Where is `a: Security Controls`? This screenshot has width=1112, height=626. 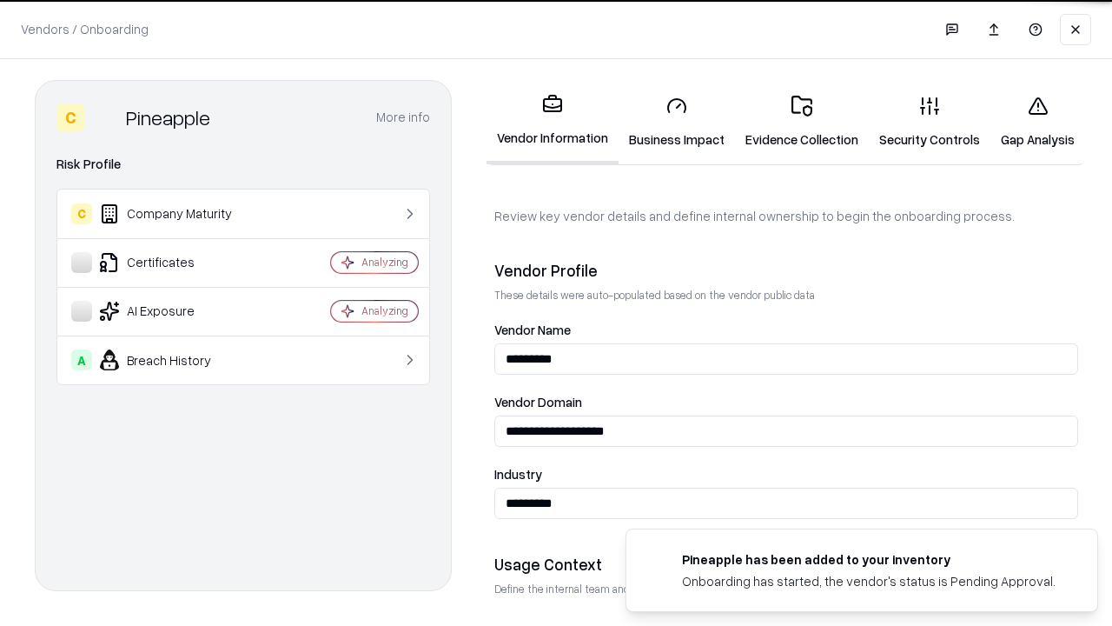
a: Security Controls is located at coordinates (930, 122).